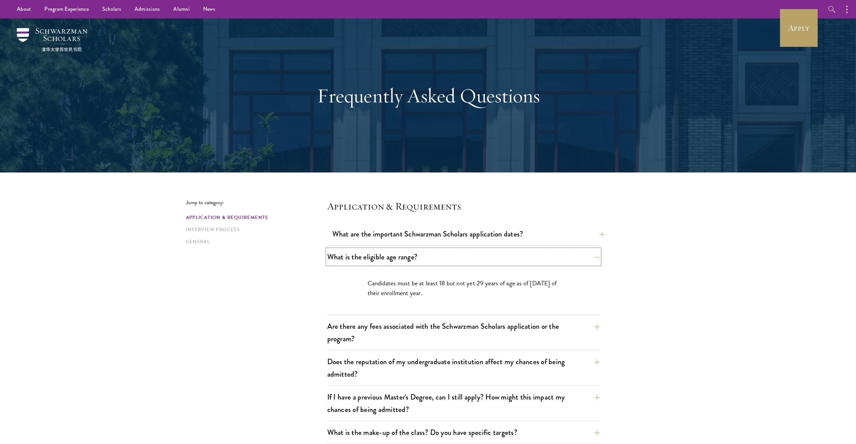 This screenshot has height=444, width=856. What do you see at coordinates (255, 217) in the screenshot?
I see `a: Application & Requirements` at bounding box center [255, 217].